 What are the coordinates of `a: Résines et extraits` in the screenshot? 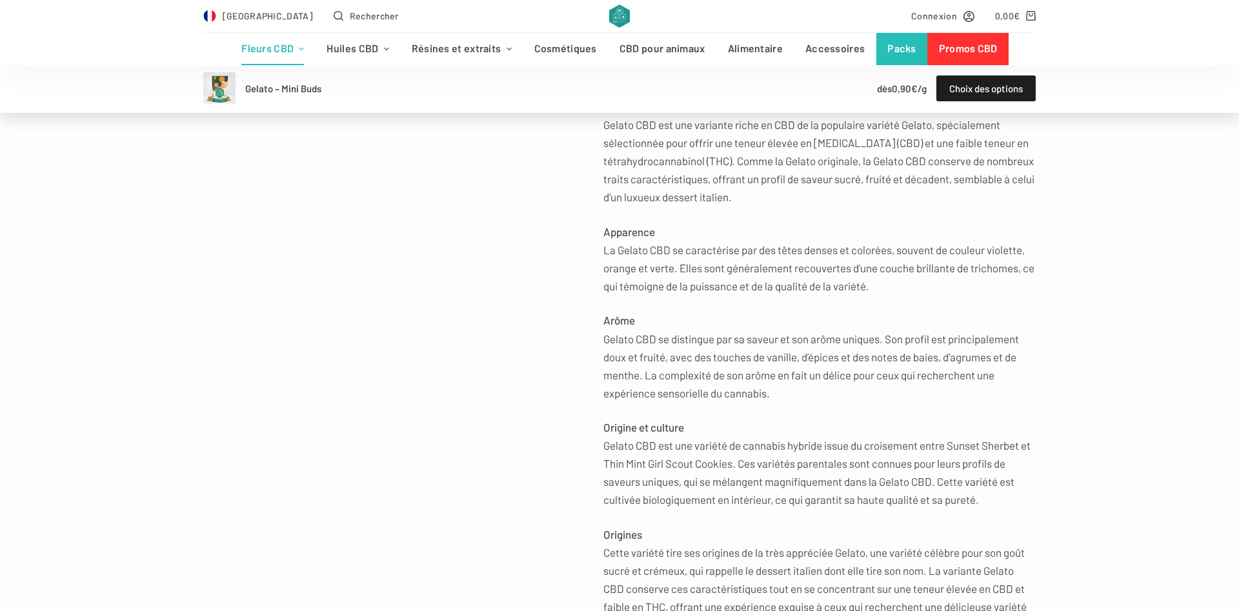 It's located at (461, 49).